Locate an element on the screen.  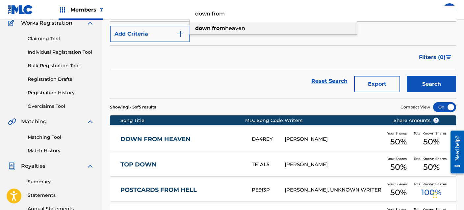
img: Works Registration is located at coordinates (12, 23).